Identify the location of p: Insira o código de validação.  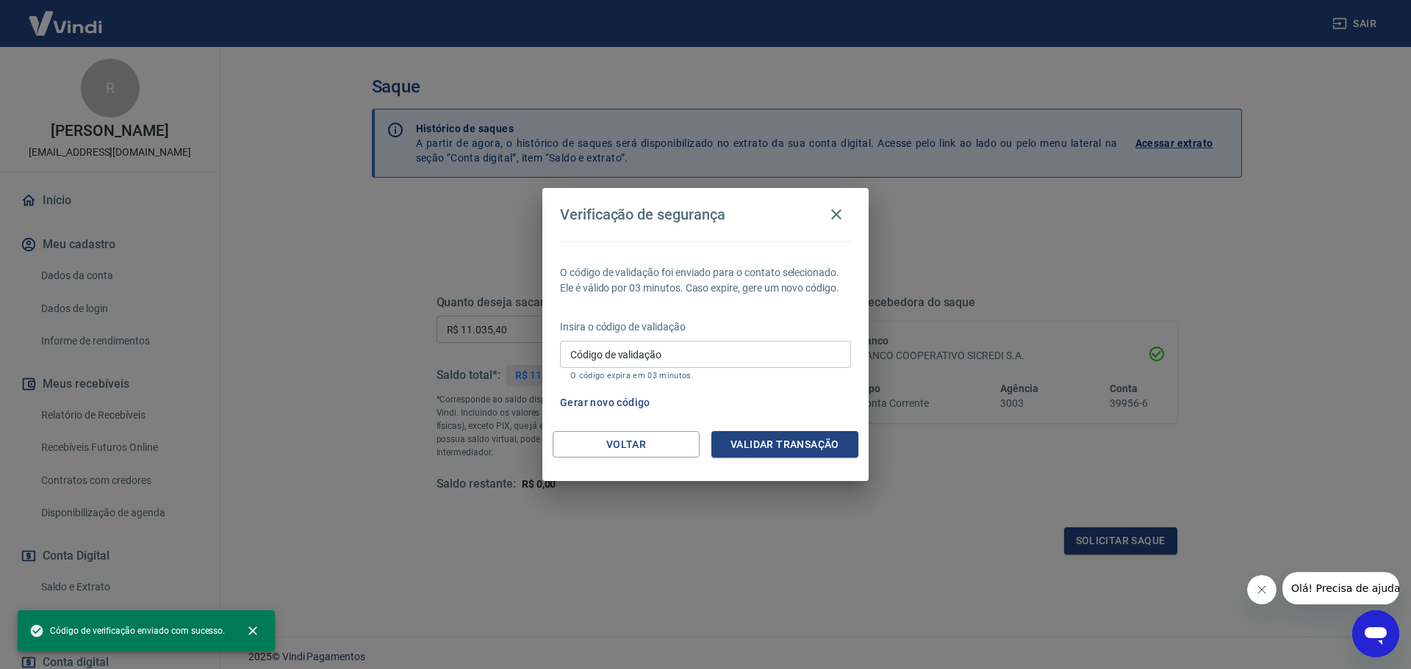
(705, 327).